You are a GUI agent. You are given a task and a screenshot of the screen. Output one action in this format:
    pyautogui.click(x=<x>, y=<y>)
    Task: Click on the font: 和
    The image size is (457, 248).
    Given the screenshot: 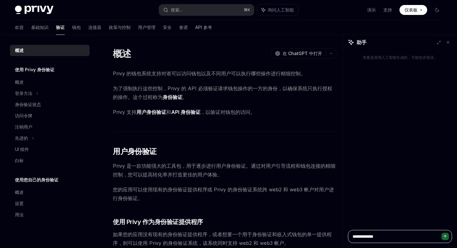 What is the action you would take?
    pyautogui.click(x=169, y=112)
    